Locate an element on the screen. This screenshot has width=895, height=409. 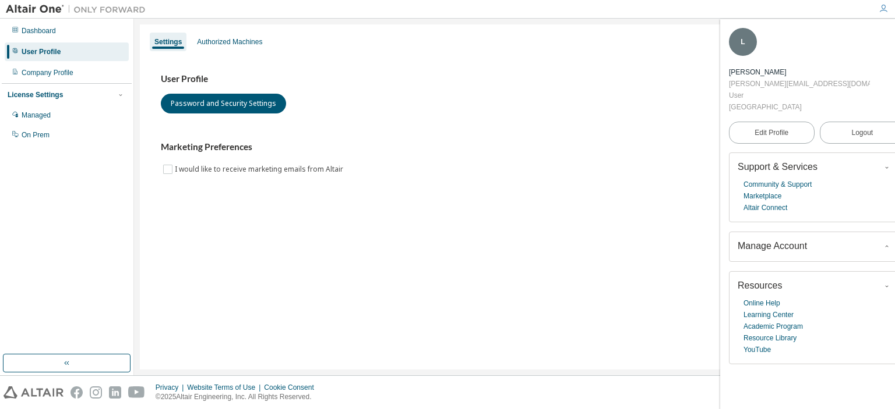
span: Logout is located at coordinates (861, 133).